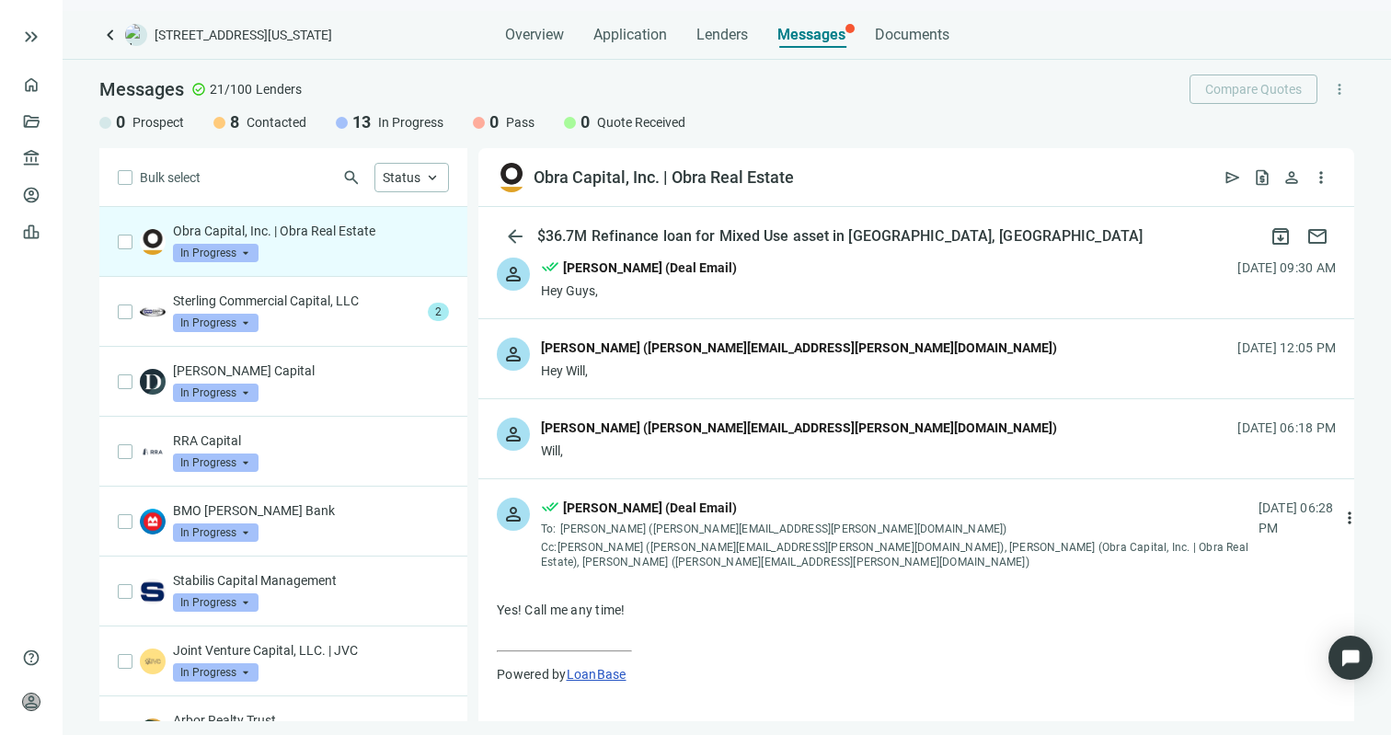 The image size is (1391, 735). Describe the element at coordinates (1351, 658) in the screenshot. I see `div: Open Intercom Messenger` at that location.